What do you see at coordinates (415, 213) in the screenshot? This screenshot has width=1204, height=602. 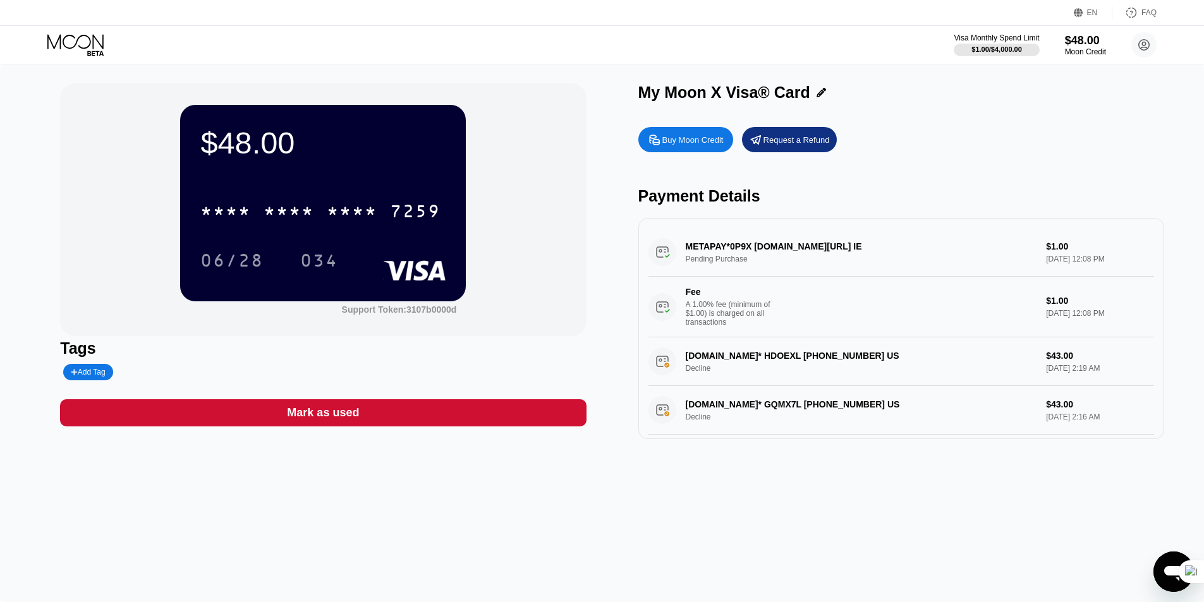 I see `div: 7259` at bounding box center [415, 213].